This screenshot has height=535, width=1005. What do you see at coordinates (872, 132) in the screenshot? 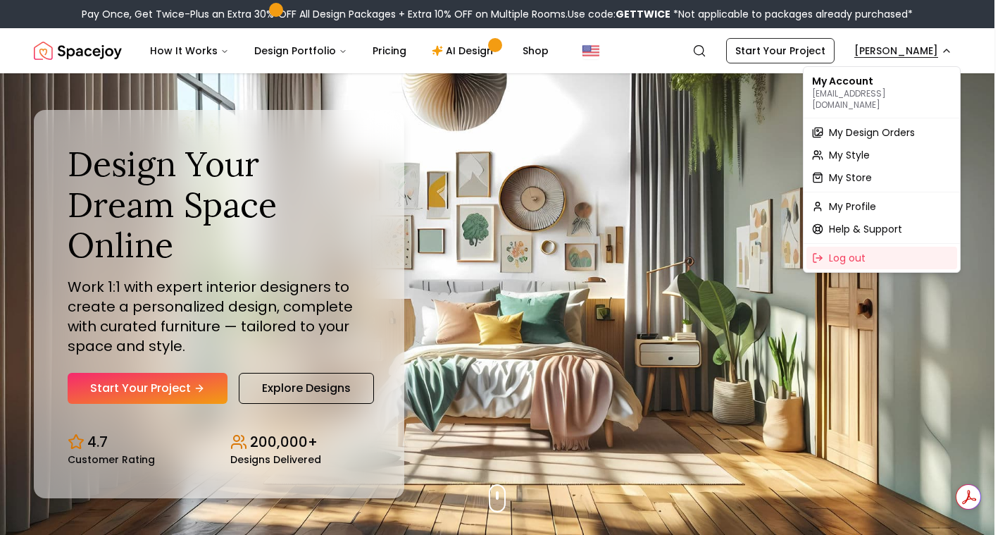
I see `span: My Design Orders` at bounding box center [872, 132].